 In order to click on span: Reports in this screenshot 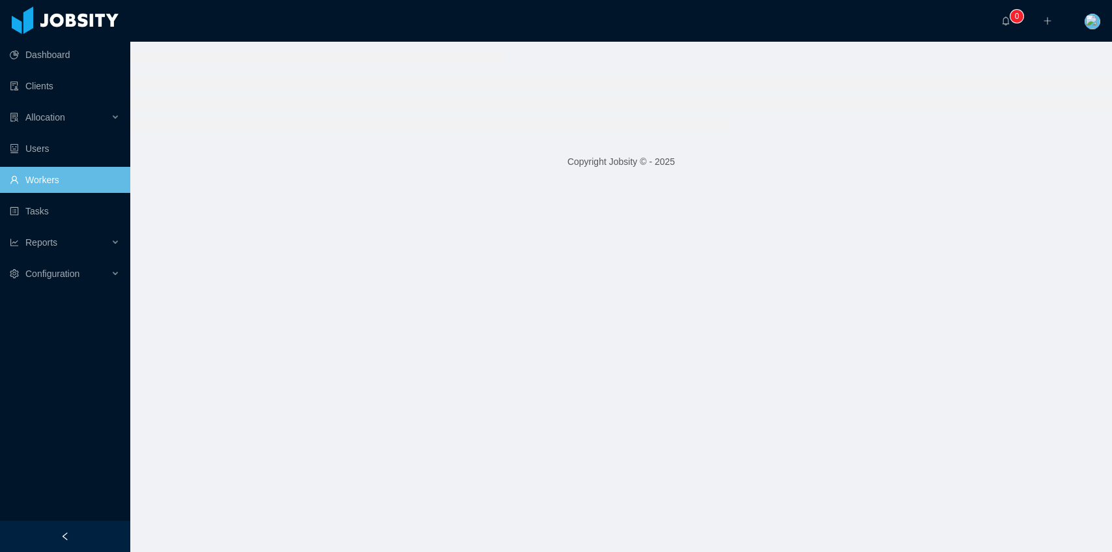, I will do `click(41, 242)`.